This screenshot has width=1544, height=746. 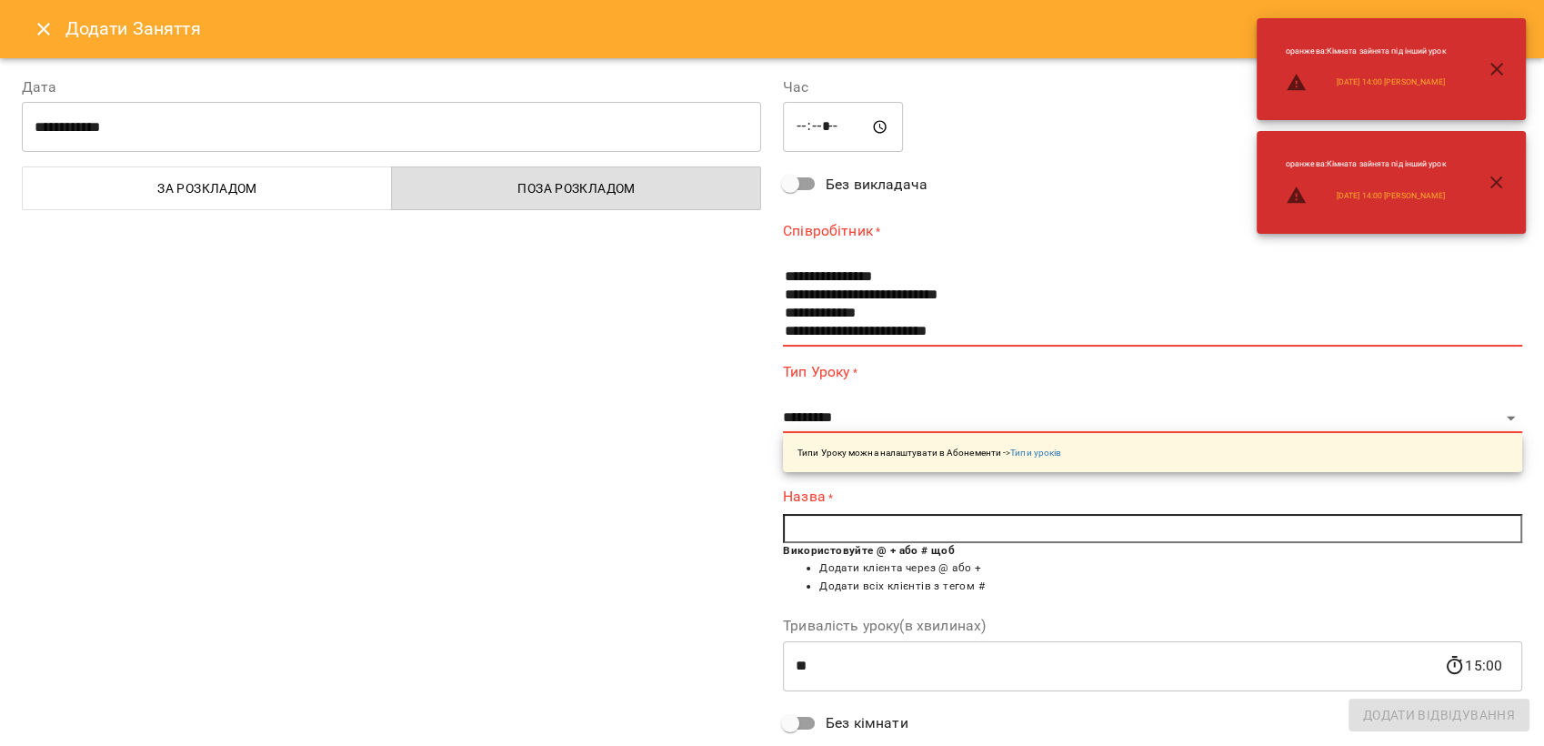 What do you see at coordinates (577, 188) in the screenshot?
I see `span: Поза розкладом` at bounding box center [577, 188].